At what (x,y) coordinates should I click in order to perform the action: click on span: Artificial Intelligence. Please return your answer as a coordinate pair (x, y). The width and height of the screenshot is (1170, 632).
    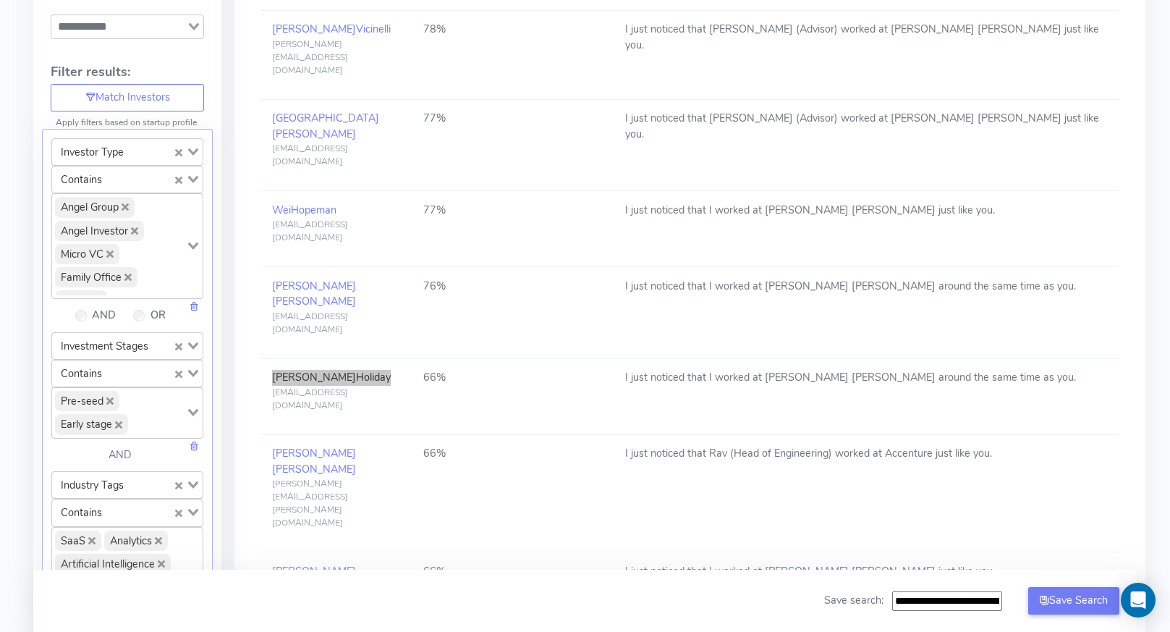
    Looking at the image, I should click on (113, 564).